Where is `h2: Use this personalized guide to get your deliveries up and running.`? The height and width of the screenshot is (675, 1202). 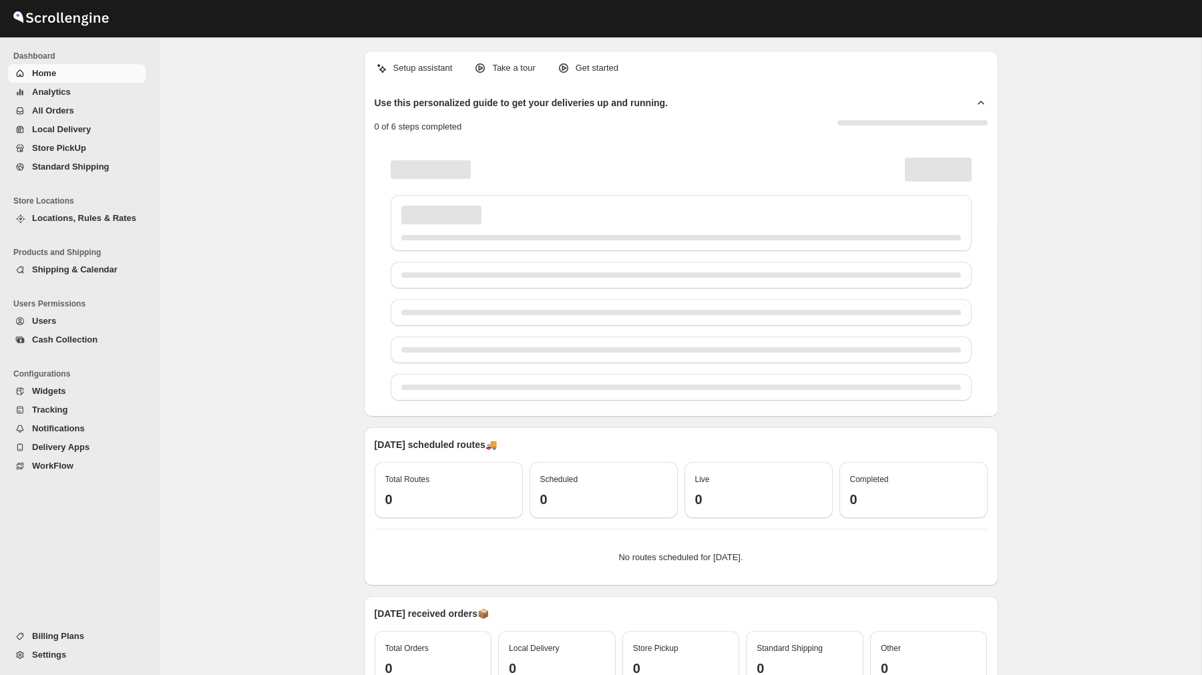
h2: Use this personalized guide to get your deliveries up and running. is located at coordinates (521, 103).